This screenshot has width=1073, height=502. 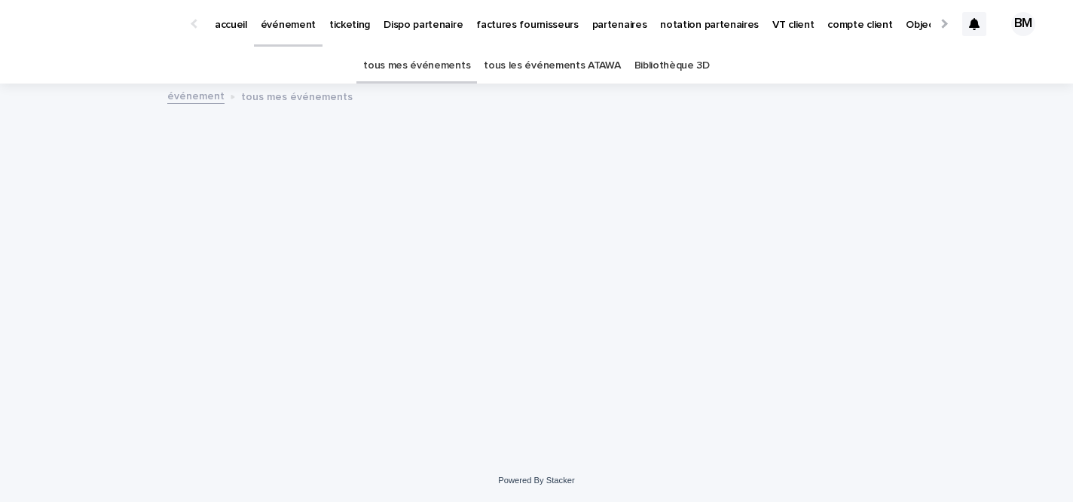 What do you see at coordinates (103, 24) in the screenshot?
I see `img: Ls34BcGeRexTGTNfXpUC` at bounding box center [103, 24].